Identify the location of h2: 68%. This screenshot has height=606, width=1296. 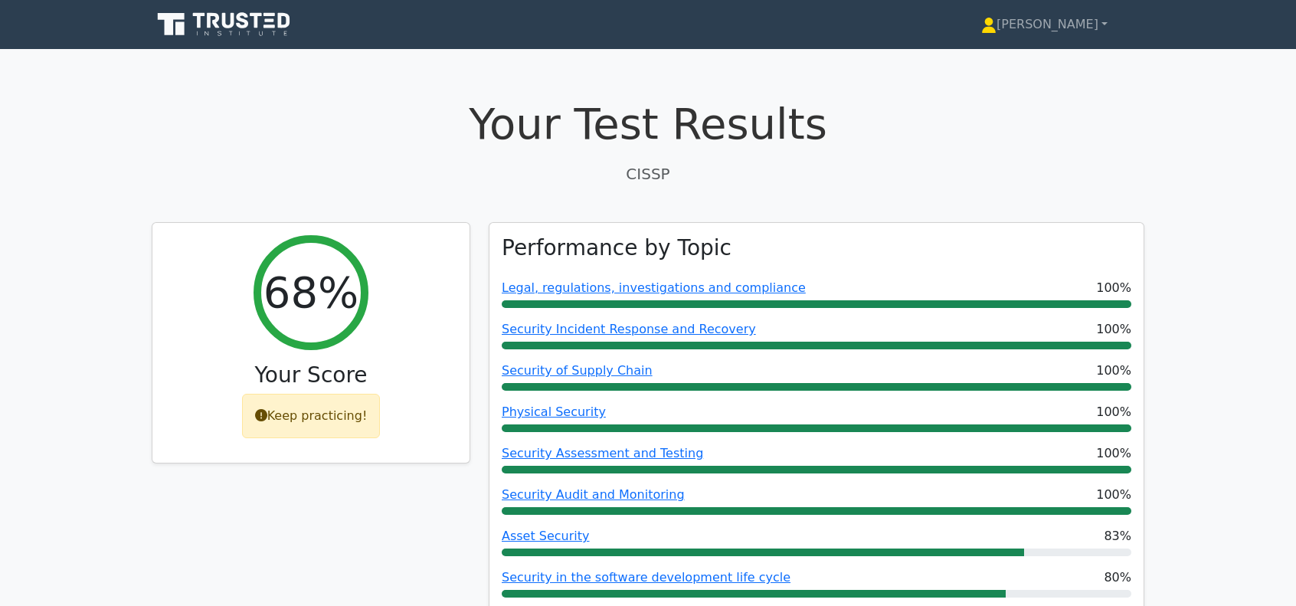
(311, 292).